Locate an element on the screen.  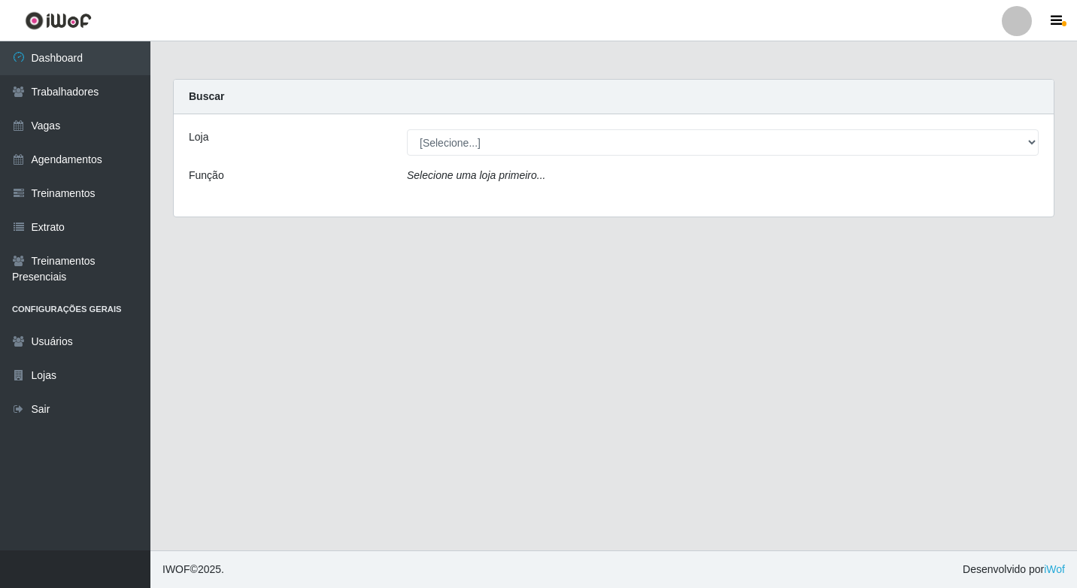
strong: Buscar is located at coordinates (206, 96).